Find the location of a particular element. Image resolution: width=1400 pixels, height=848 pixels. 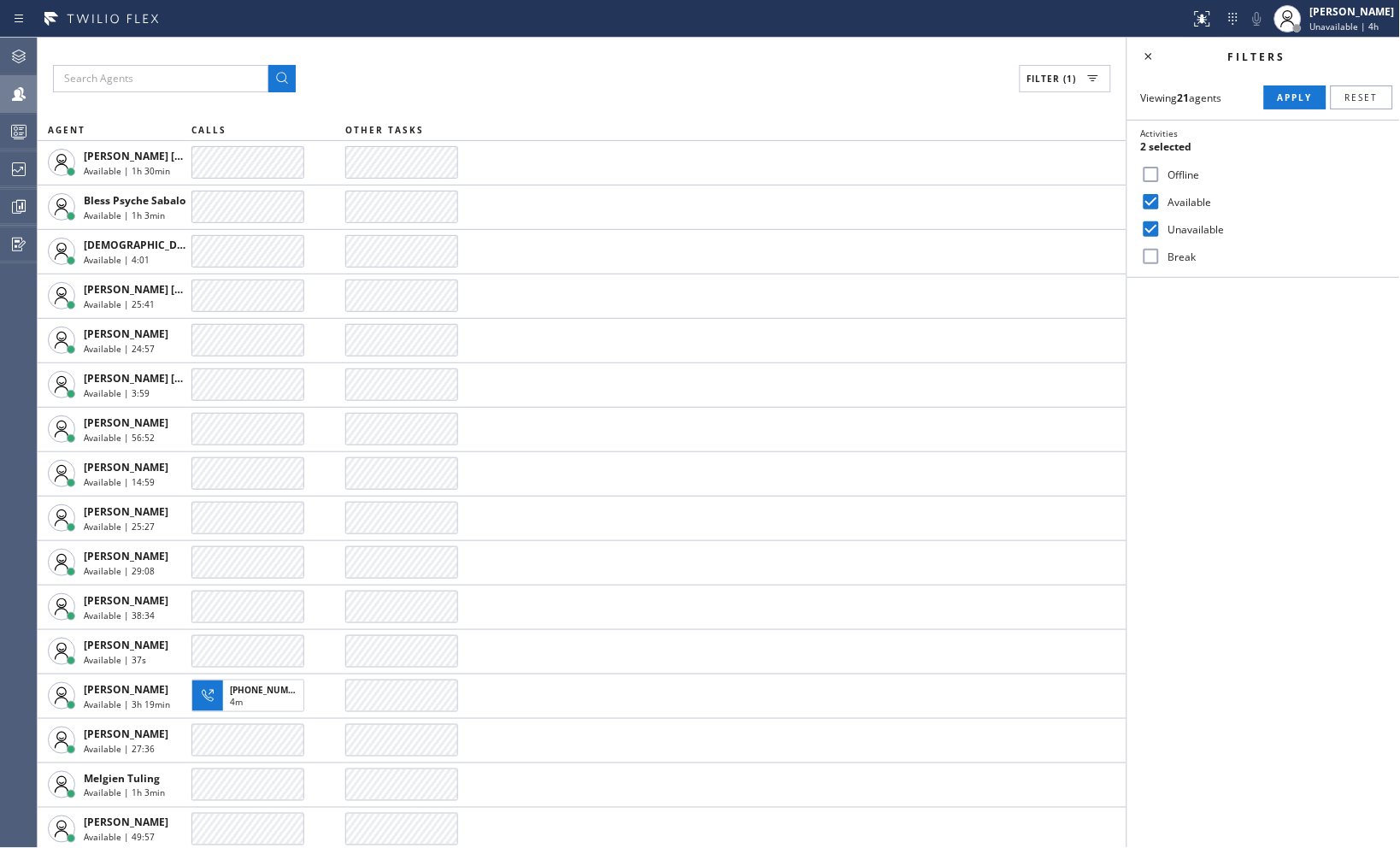

button: Filter (1) is located at coordinates (1065, 78).